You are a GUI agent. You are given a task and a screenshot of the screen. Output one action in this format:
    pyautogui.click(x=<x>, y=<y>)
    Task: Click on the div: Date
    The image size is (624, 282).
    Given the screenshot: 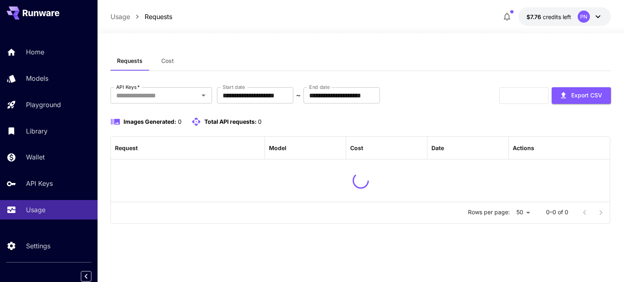 What is the action you would take?
    pyautogui.click(x=437, y=148)
    